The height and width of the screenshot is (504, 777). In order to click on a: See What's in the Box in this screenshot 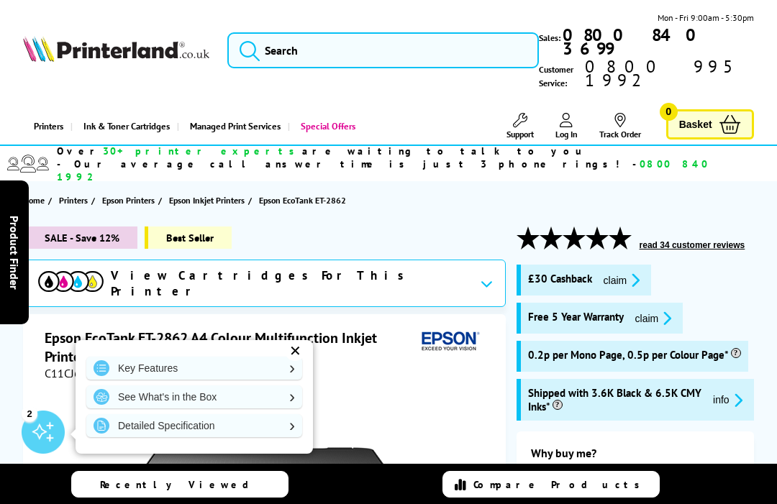, I will do `click(194, 397)`.